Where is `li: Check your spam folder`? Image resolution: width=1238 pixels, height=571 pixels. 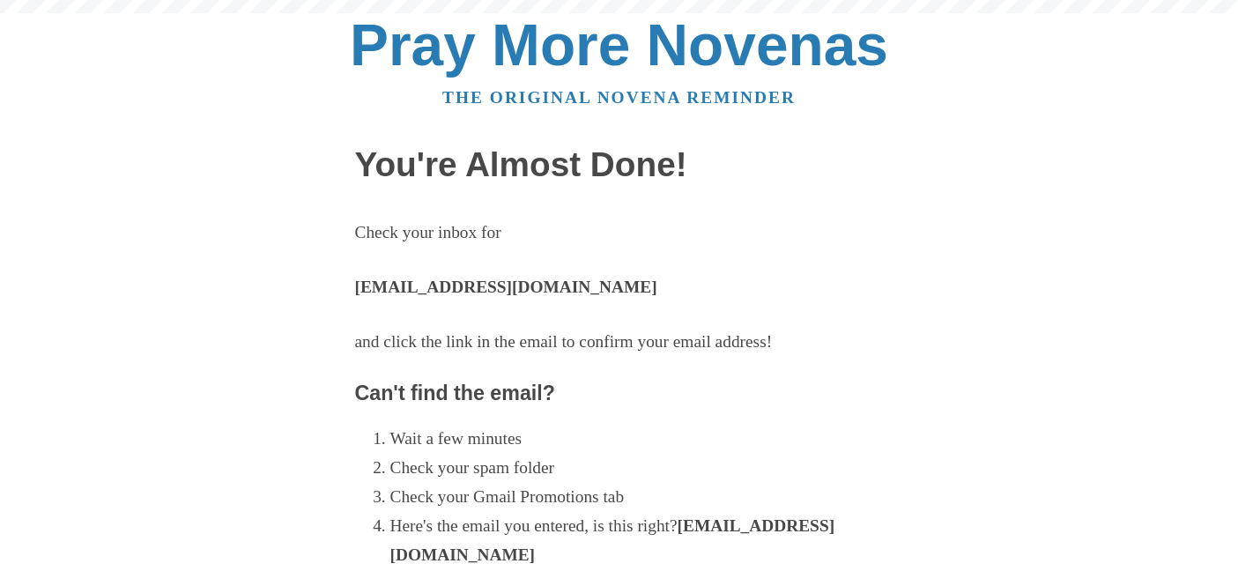
li: Check your spam folder is located at coordinates (637, 468).